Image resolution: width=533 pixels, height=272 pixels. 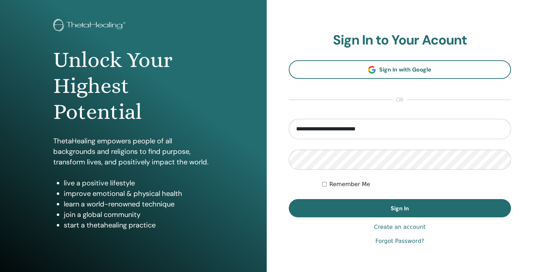 What do you see at coordinates (400, 69) in the screenshot?
I see `a: Sign In with Google` at bounding box center [400, 69].